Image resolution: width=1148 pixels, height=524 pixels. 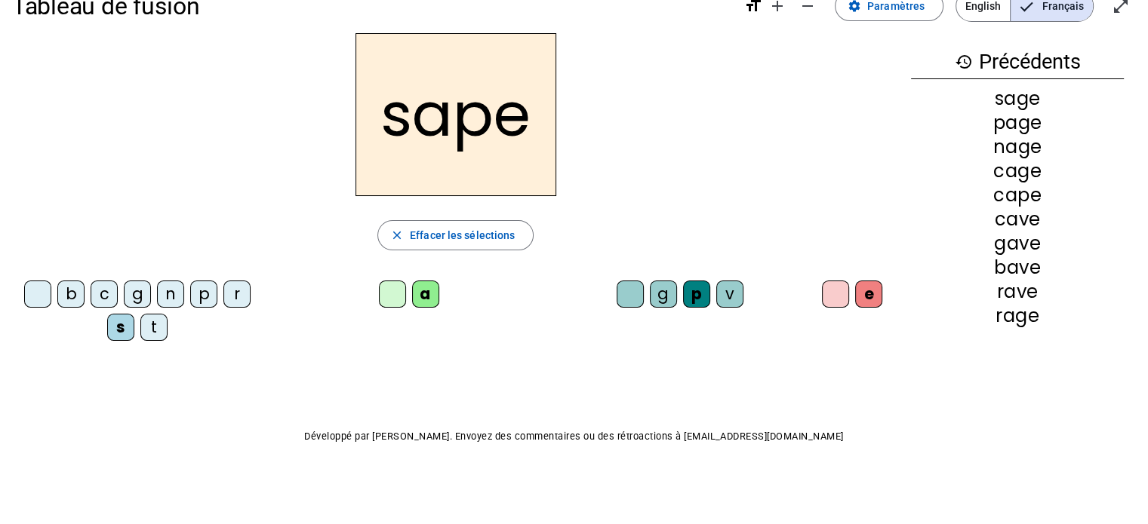 What do you see at coordinates (1017, 220) in the screenshot?
I see `div: cave` at bounding box center [1017, 220].